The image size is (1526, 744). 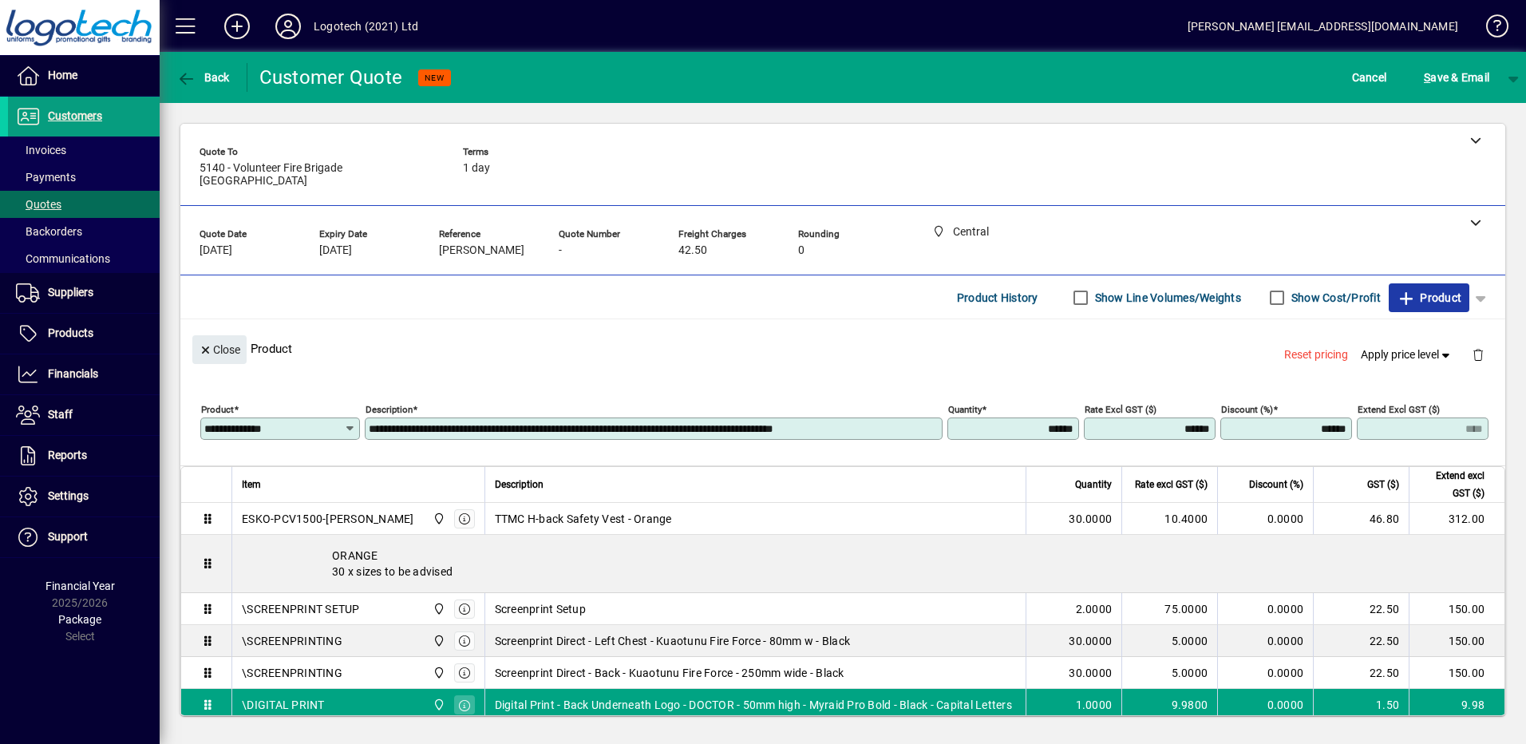 What do you see at coordinates (1457, 77) in the screenshot?
I see `button: Save & Email` at bounding box center [1457, 77].